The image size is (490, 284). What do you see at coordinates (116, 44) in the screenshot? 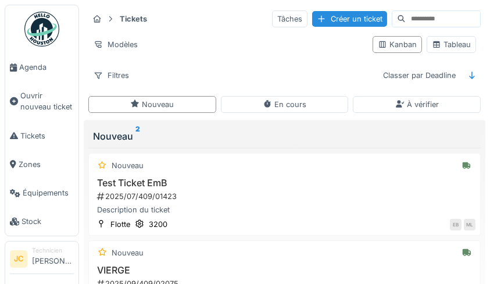
I see `div: Modèles` at bounding box center [116, 44].